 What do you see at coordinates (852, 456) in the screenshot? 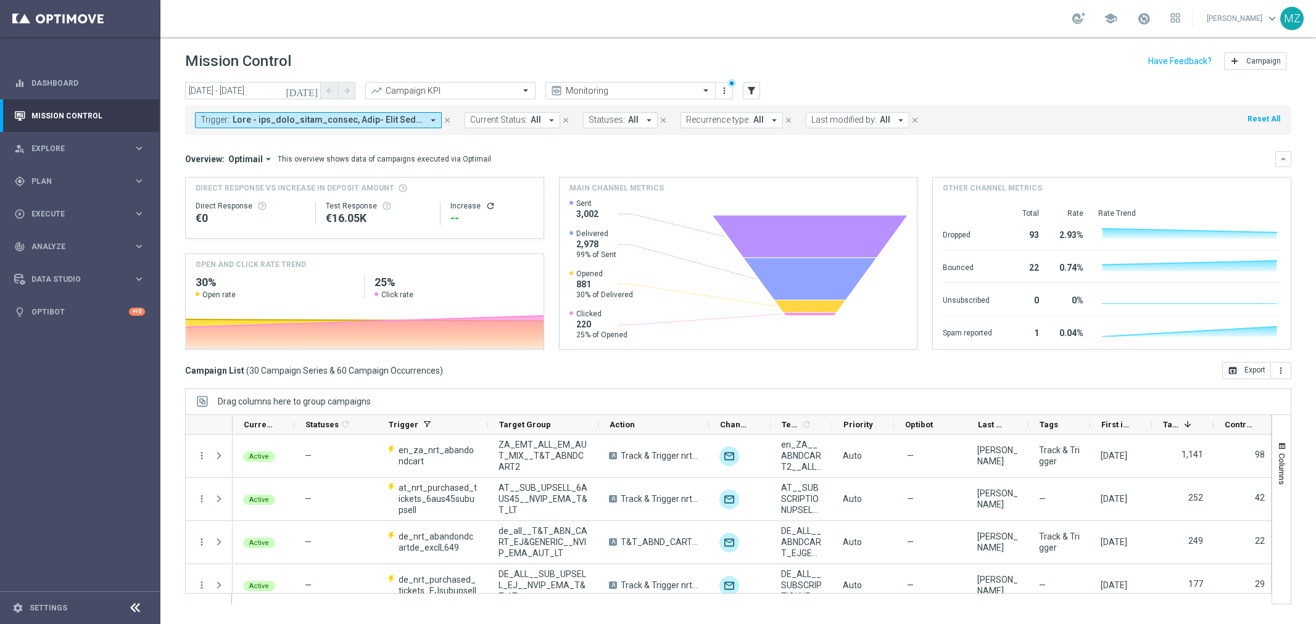
I see `span: Auto` at bounding box center [852, 456].